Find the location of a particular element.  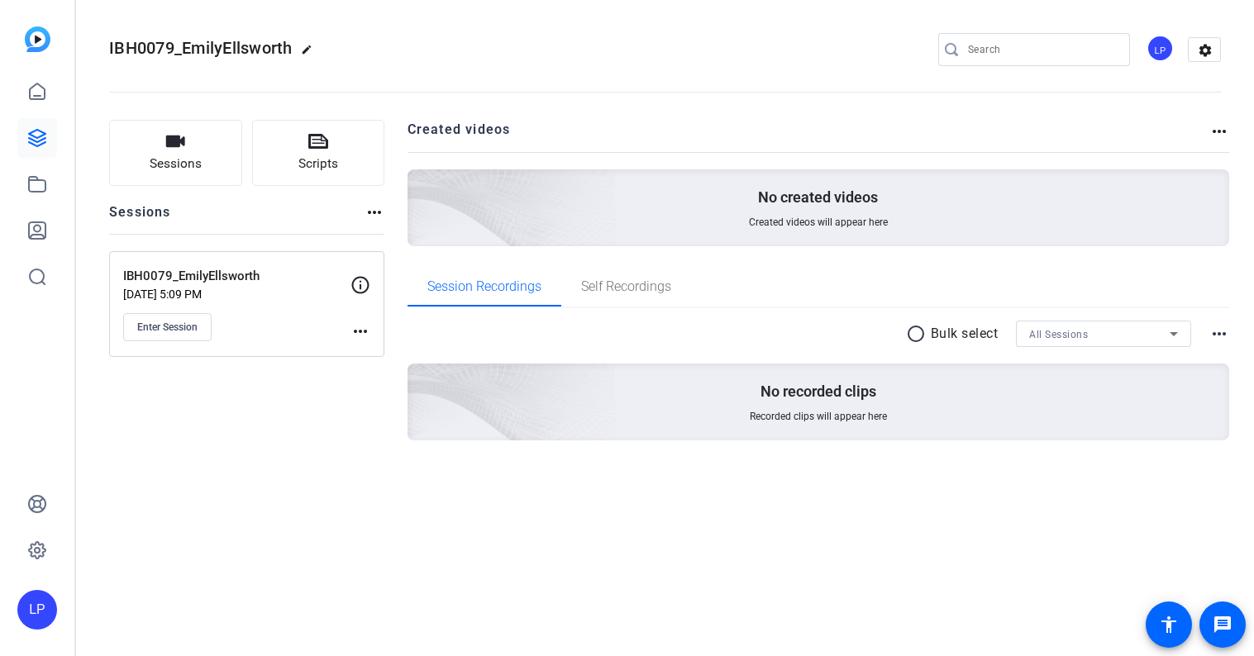

h2: Sessions is located at coordinates (140, 218).